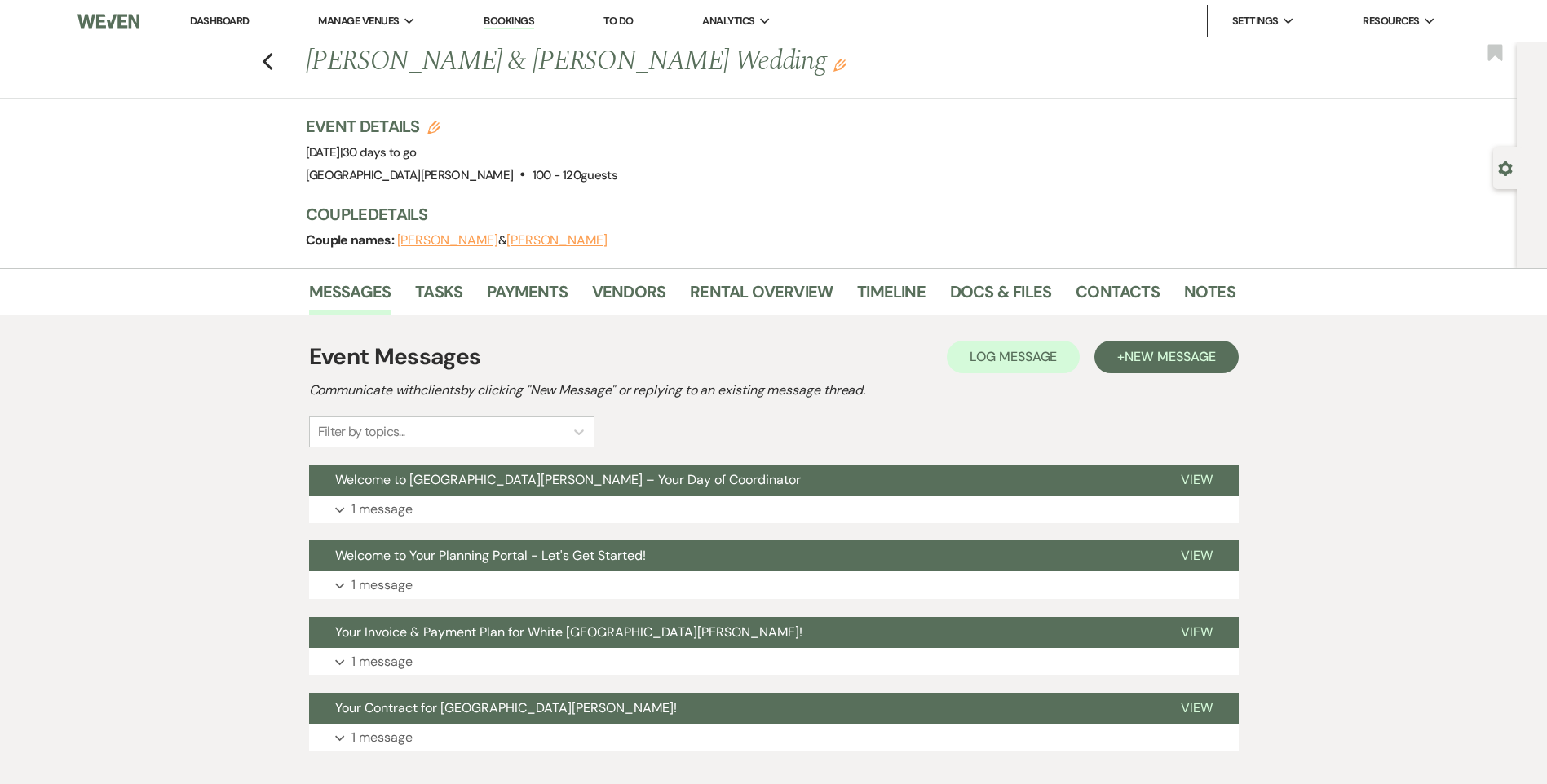  Describe the element at coordinates (509, 21) in the screenshot. I see `a: Bookings` at that location.